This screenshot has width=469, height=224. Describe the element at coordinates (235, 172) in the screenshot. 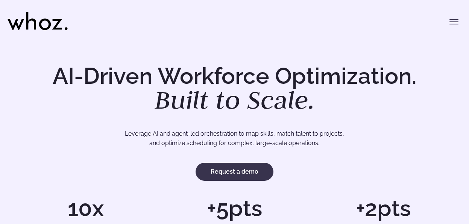

I see `a: Request a demo` at that location.